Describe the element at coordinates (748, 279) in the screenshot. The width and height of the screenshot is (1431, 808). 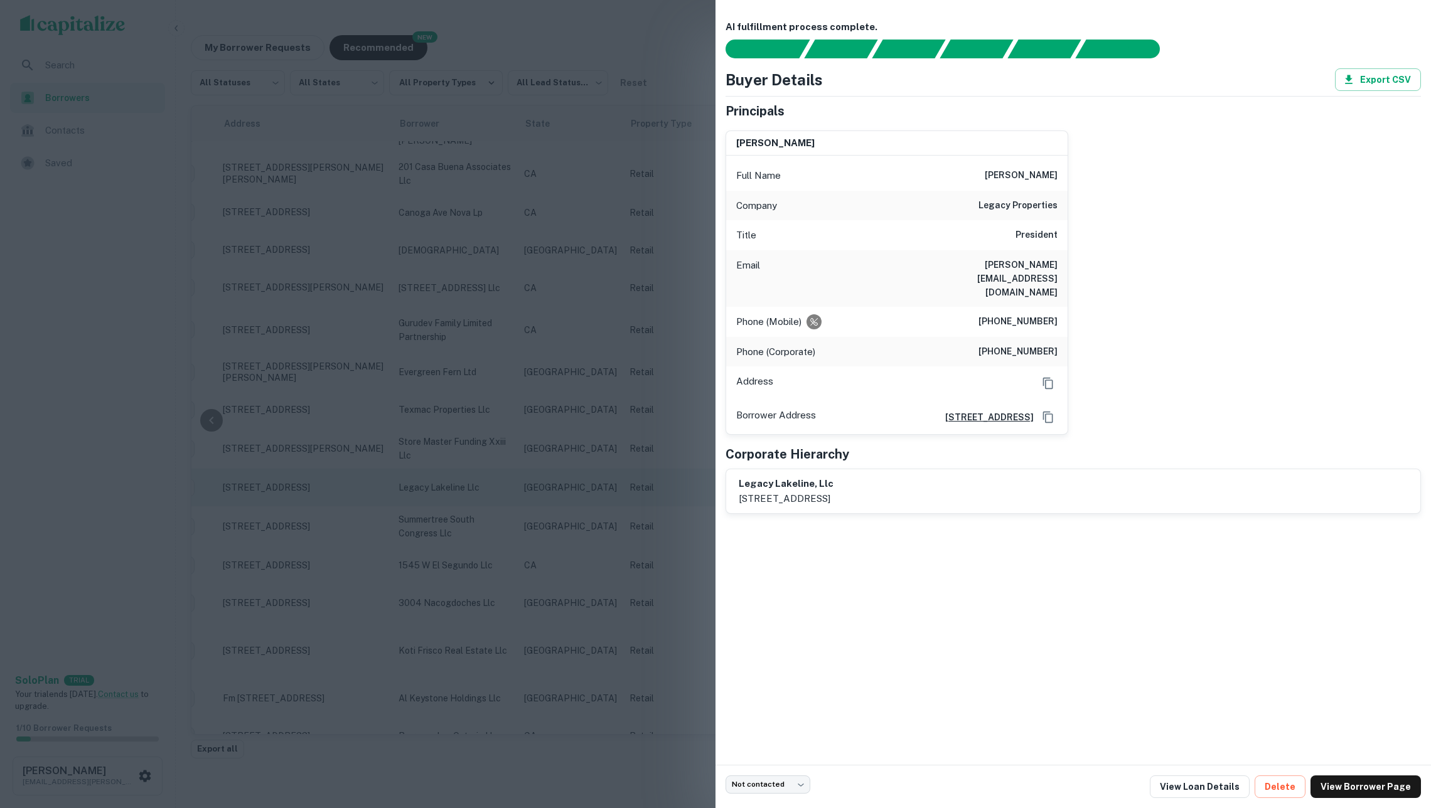
I see `p: Email` at that location.